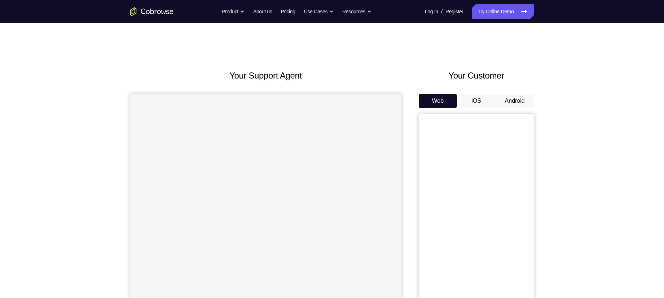 The height and width of the screenshot is (298, 664). I want to click on button: Android, so click(515, 101).